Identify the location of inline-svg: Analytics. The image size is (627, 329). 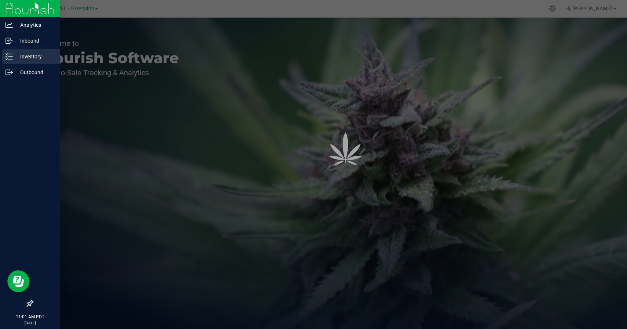
(9, 25).